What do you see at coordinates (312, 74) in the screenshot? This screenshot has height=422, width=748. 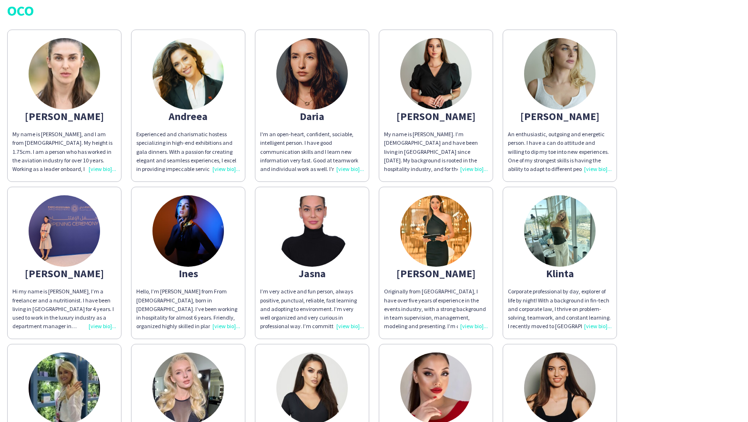 I see `img: thumb-a3aa1708-8b7e-4678-bafe-798ea0816525.jpg` at bounding box center [312, 74].